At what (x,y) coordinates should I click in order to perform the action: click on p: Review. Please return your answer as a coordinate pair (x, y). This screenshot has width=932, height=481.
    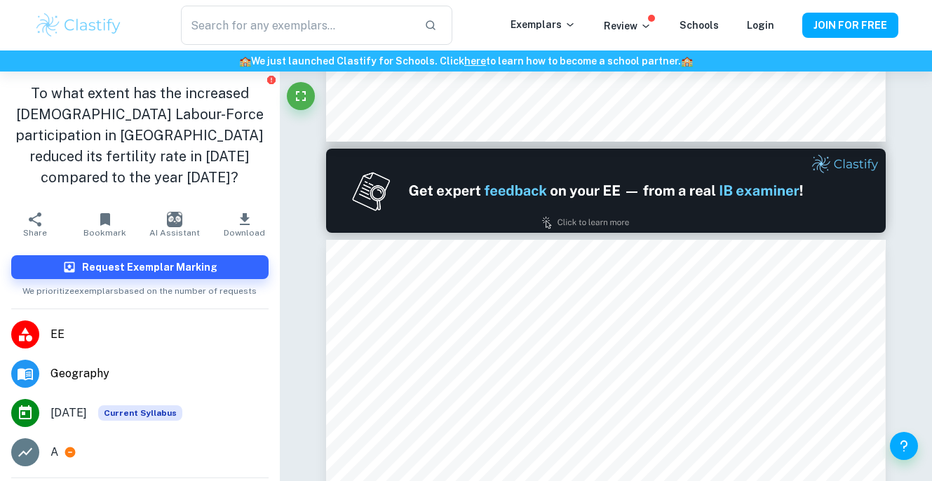
    Looking at the image, I should click on (628, 26).